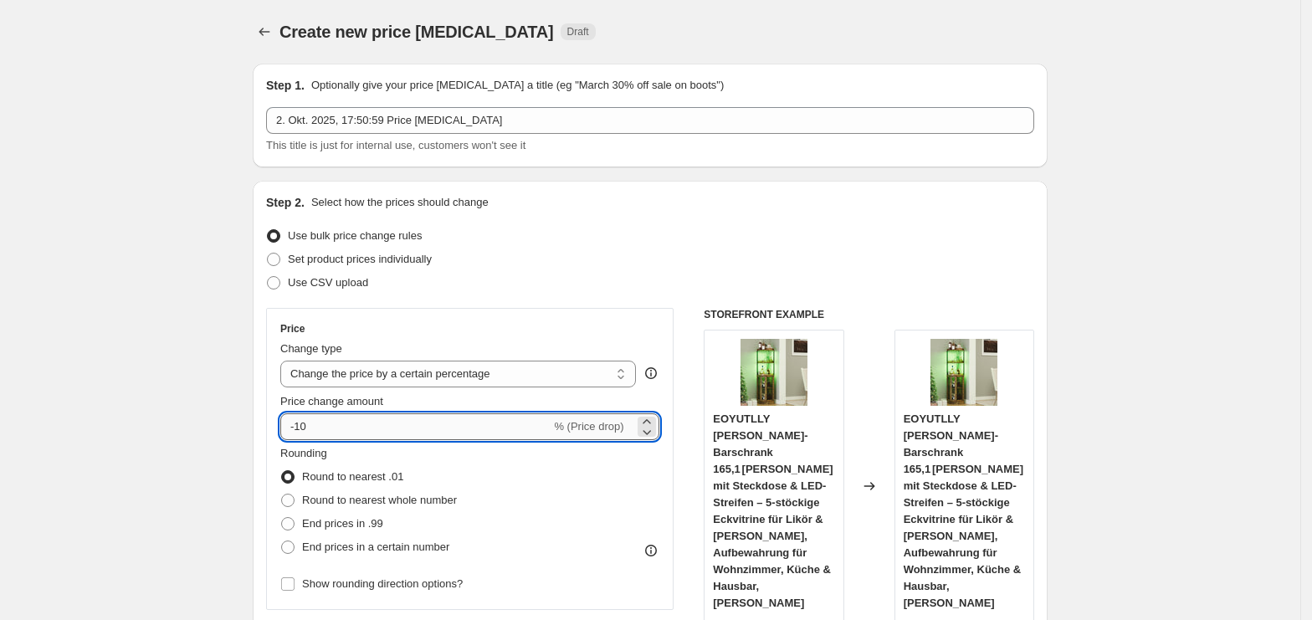 The height and width of the screenshot is (620, 1312). I want to click on span: Round to nearest whole number, so click(379, 499).